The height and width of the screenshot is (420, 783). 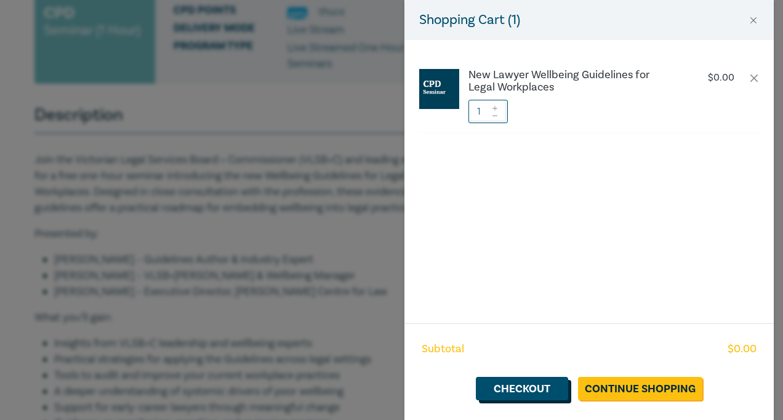 I want to click on span: Subtotal, so click(x=443, y=349).